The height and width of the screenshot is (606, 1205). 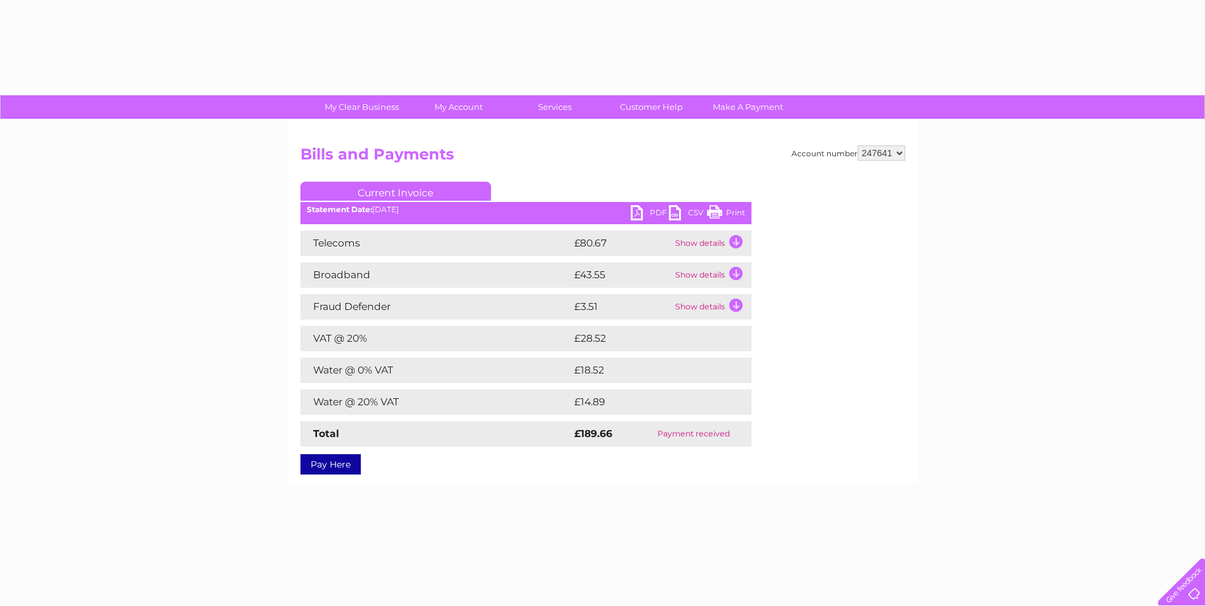 What do you see at coordinates (694, 434) in the screenshot?
I see `td: Payment received` at bounding box center [694, 434].